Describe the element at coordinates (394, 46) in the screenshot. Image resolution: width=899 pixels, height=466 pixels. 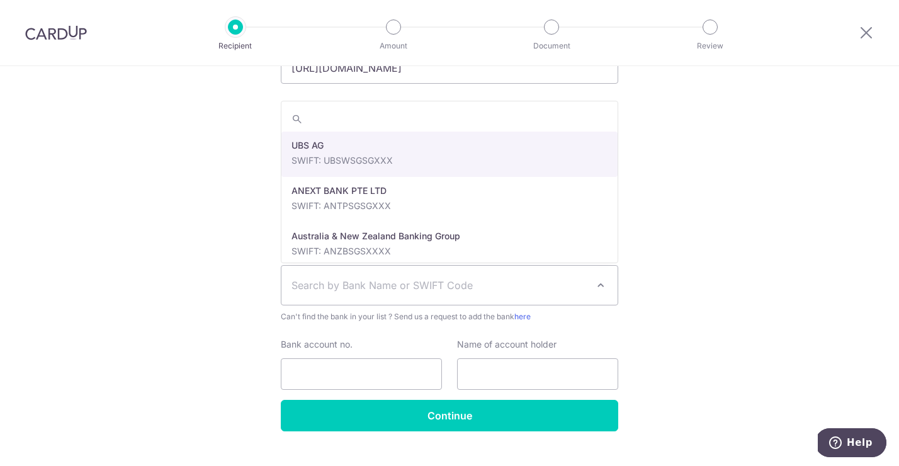
I see `p: Amount` at that location.